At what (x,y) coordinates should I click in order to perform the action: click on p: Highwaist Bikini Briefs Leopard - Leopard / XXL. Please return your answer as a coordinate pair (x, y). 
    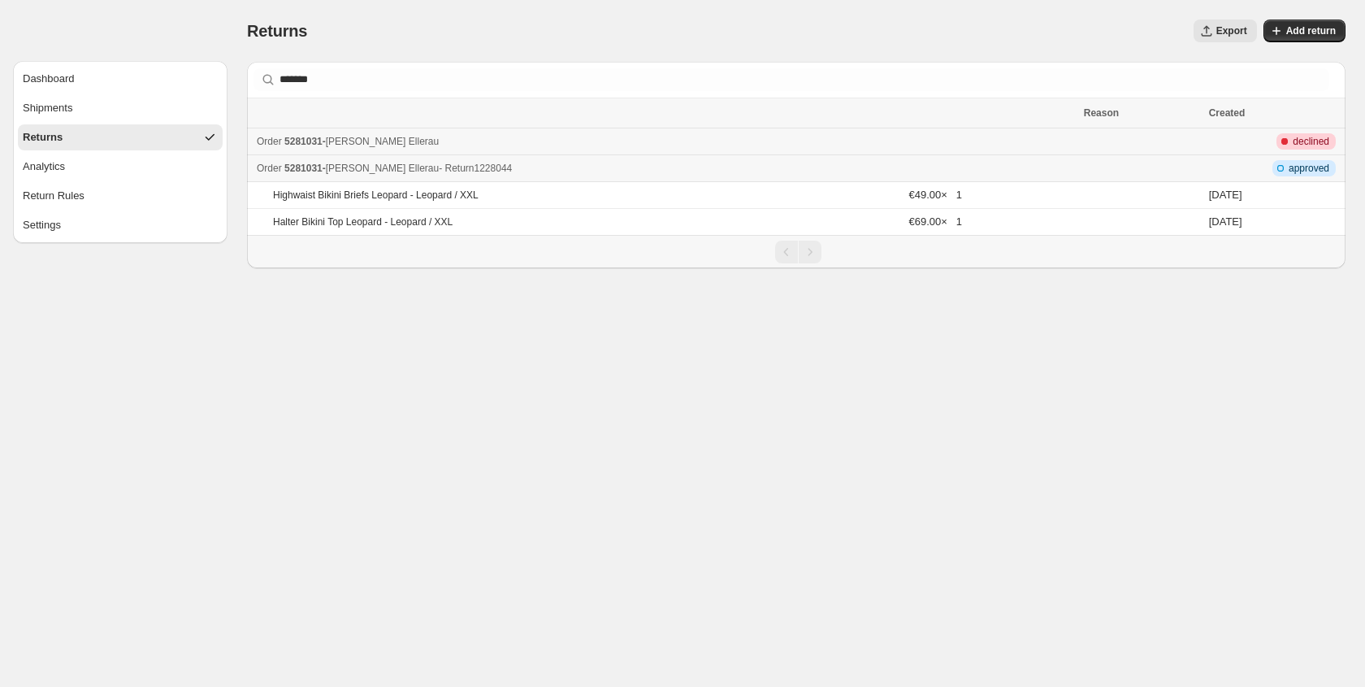
    Looking at the image, I should click on (375, 195).